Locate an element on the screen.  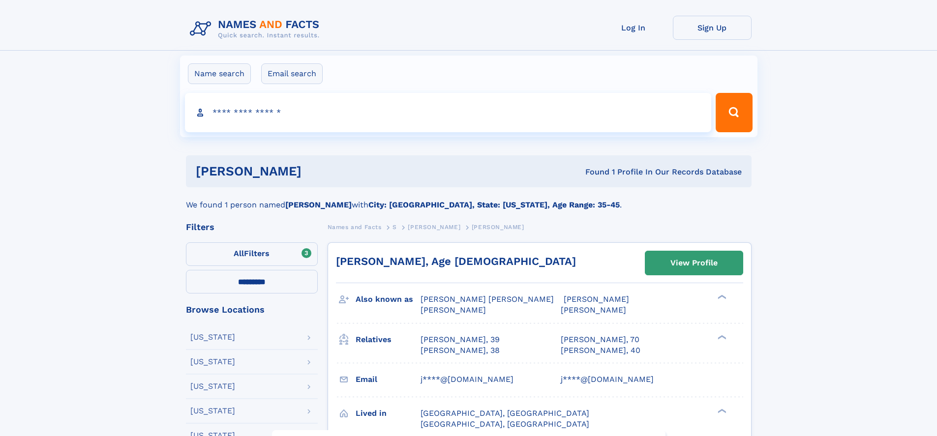
span: All is located at coordinates (239, 253).